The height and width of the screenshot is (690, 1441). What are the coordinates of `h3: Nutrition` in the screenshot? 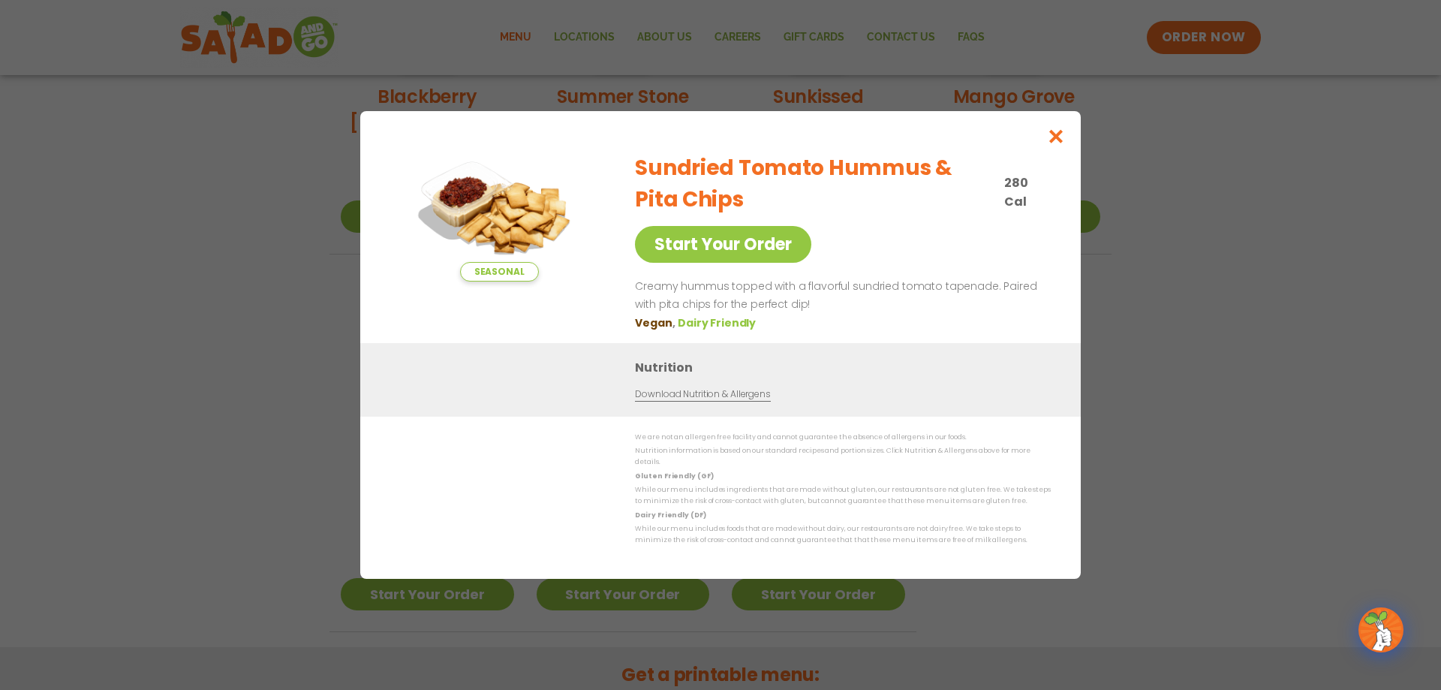 It's located at (847, 367).